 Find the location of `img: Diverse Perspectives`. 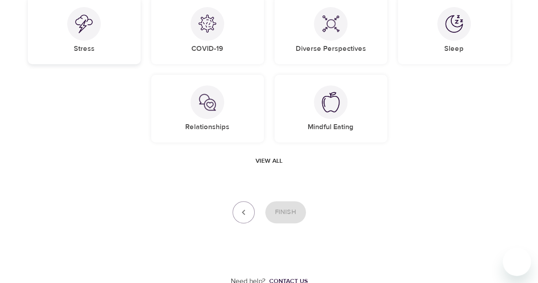

img: Diverse Perspectives is located at coordinates (331, 24).